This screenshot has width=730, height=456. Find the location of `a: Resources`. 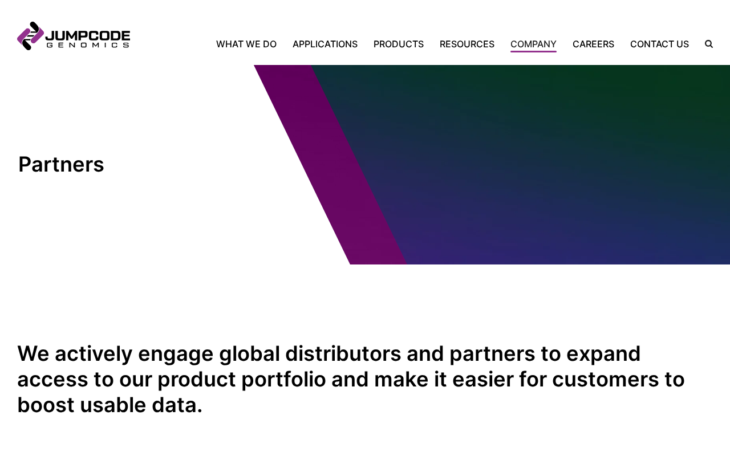

a: Resources is located at coordinates (467, 44).